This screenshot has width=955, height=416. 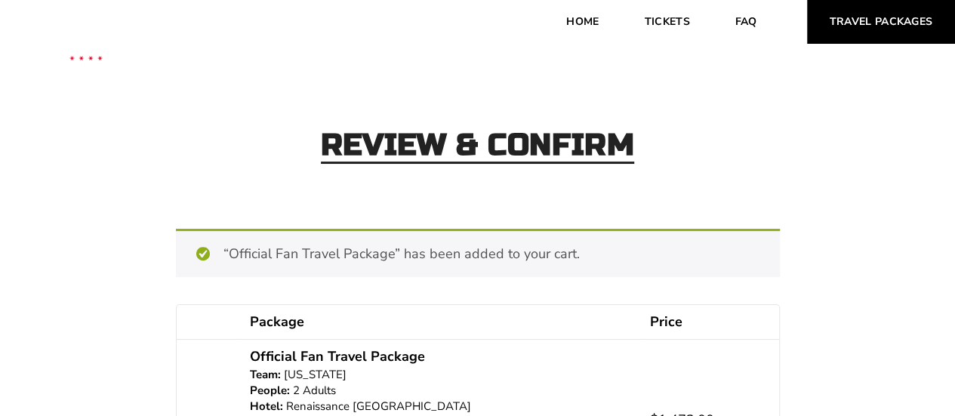 What do you see at coordinates (478, 253) in the screenshot?
I see `div: “Official Fan Travel Package” has been added to your cart.` at bounding box center [478, 253].